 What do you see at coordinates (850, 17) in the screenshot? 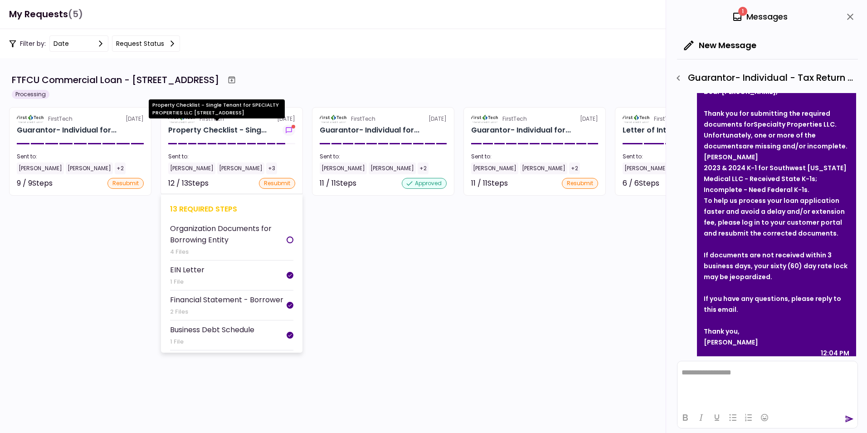
I see `button: close` at bounding box center [850, 17].